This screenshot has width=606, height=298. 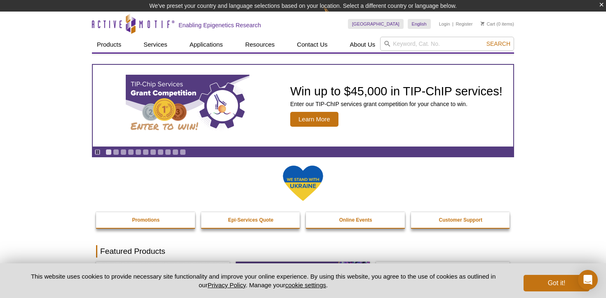 What do you see at coordinates (116, 152) in the screenshot?
I see `a: Go to slide 2` at bounding box center [116, 152].